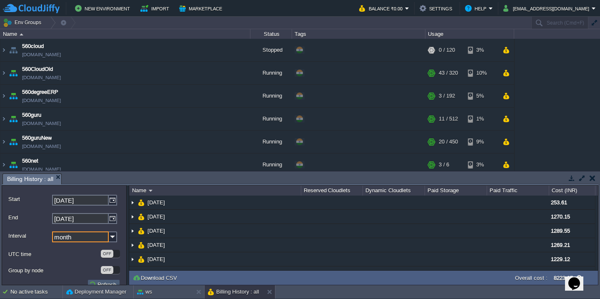 This screenshot has width=600, height=299. I want to click on div: 11 / 512, so click(448, 119).